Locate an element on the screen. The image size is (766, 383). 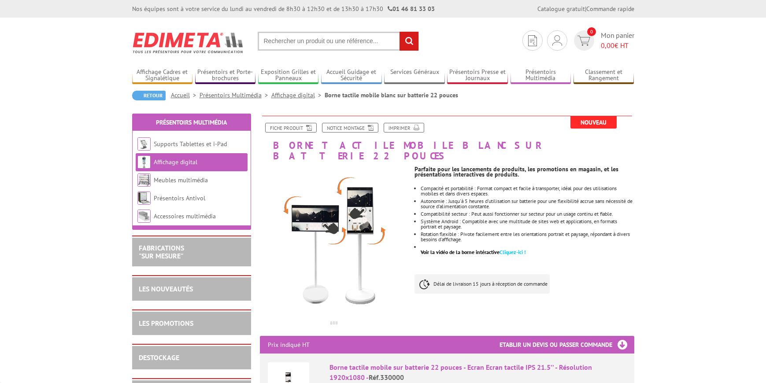
p: Prix indiqué HT is located at coordinates (289, 345).